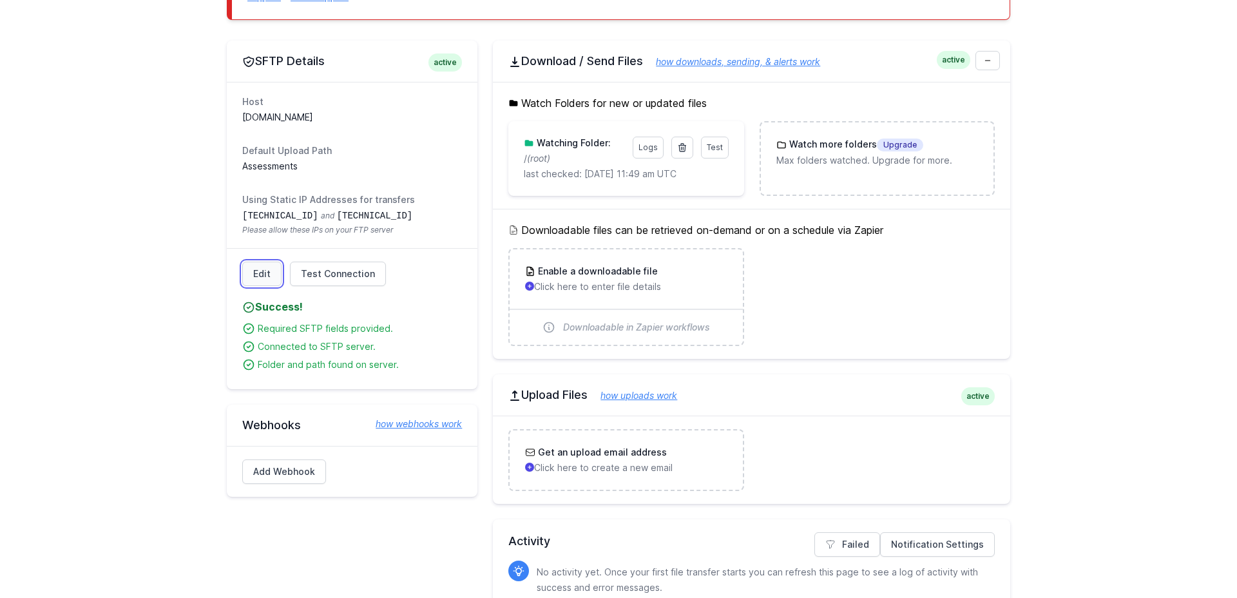  I want to click on p: Click here to enter file details, so click(625, 287).